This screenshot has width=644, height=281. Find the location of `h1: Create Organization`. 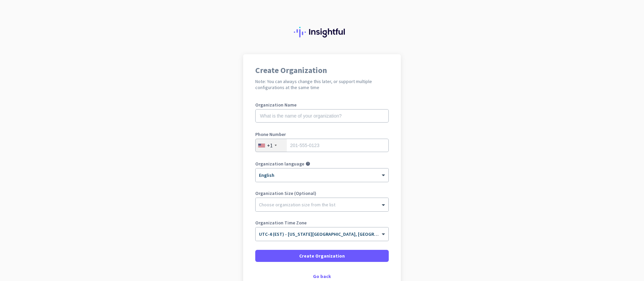

h1: Create Organization is located at coordinates (322, 70).